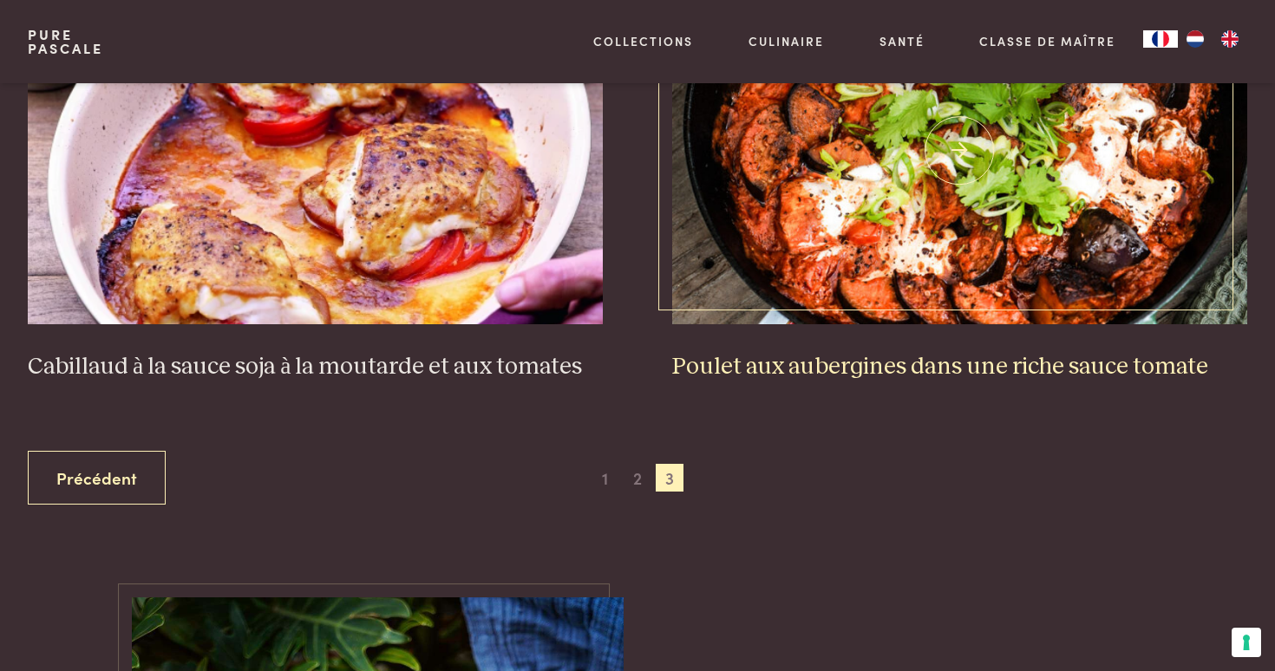  What do you see at coordinates (1229, 39) in the screenshot?
I see `a: EN` at bounding box center [1229, 39].